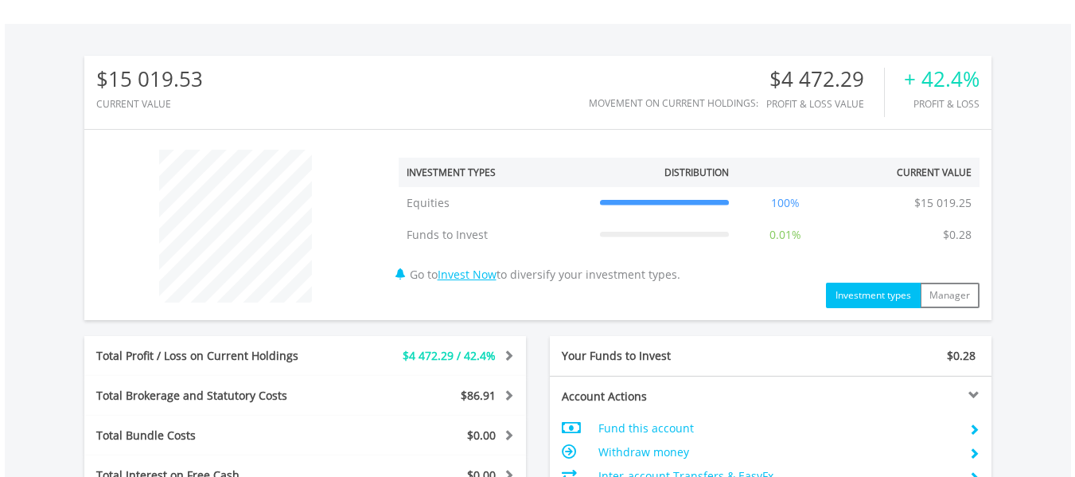 The width and height of the screenshot is (1075, 477). Describe the element at coordinates (873, 295) in the screenshot. I see `button: Investment types` at that location.